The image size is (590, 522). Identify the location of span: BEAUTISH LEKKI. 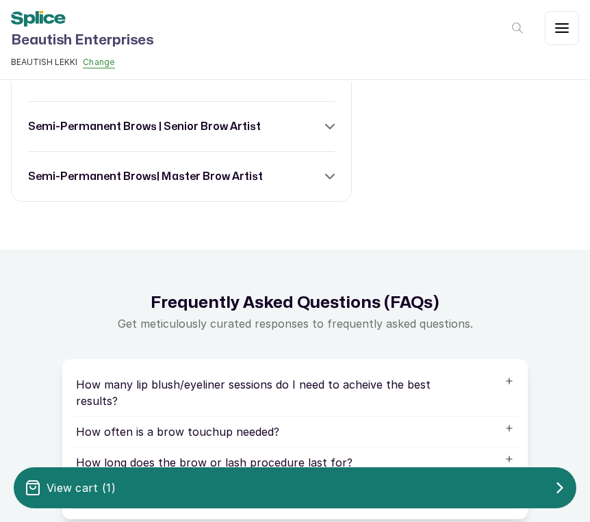
(44, 62).